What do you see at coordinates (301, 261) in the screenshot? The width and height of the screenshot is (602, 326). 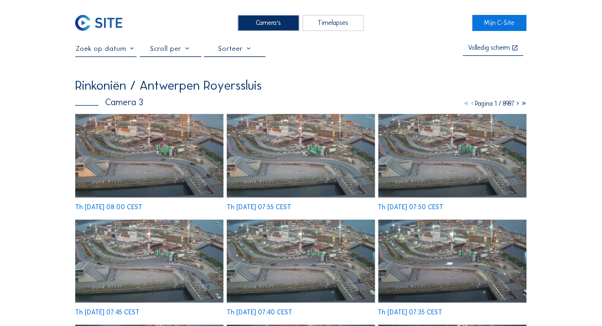 I see `img: image_53548872` at bounding box center [301, 261].